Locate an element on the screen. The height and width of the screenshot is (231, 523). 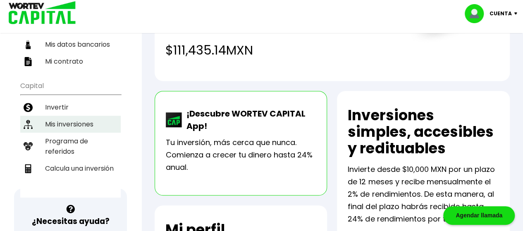
img: contrato-icon.f2db500c.svg is located at coordinates (28, 62).